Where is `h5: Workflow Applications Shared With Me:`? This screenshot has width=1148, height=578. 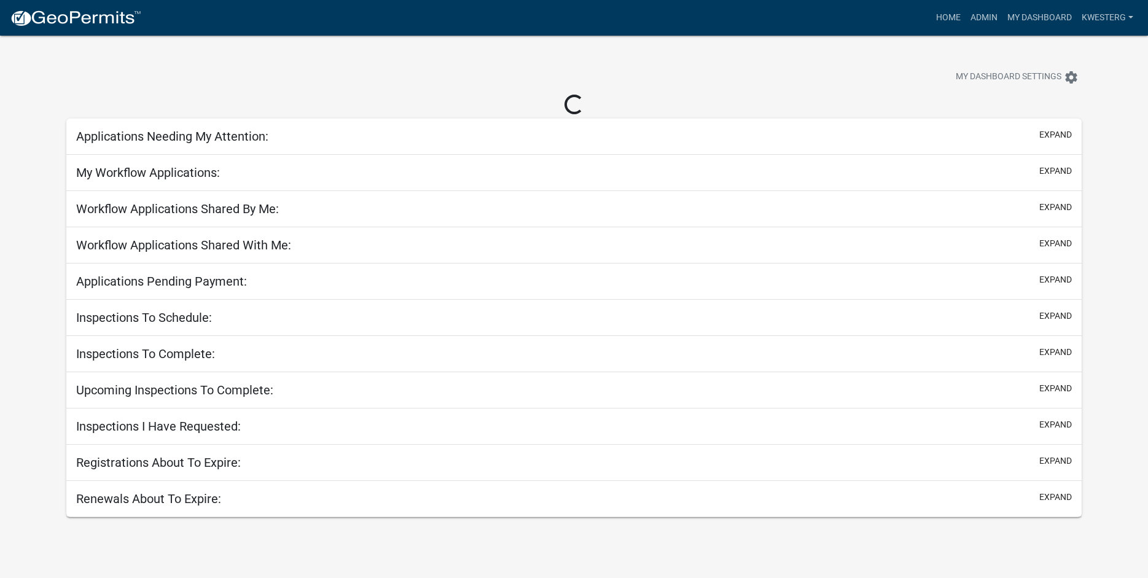 h5: Workflow Applications Shared With Me: is located at coordinates (184, 245).